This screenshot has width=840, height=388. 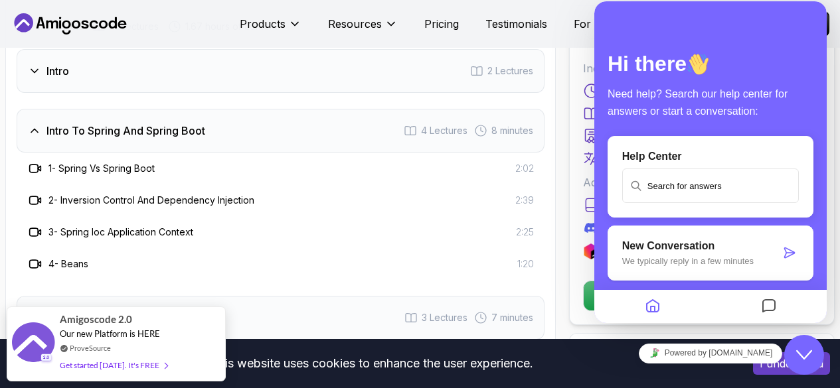 I want to click on input: Search for answers, so click(x=116, y=185).